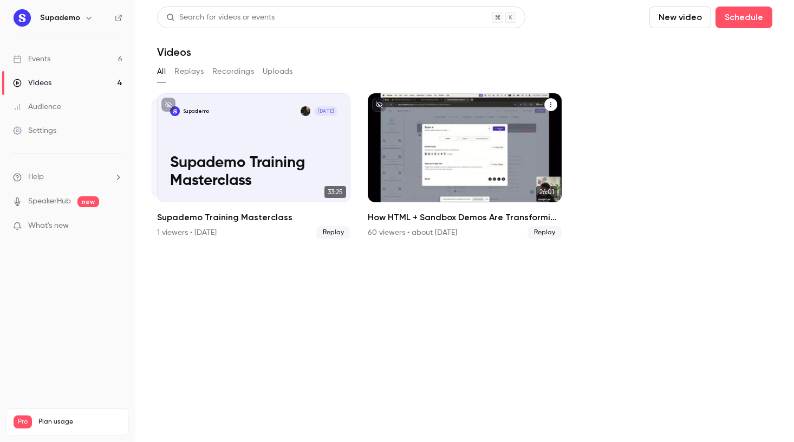 This screenshot has width=794, height=442. Describe the element at coordinates (31, 59) in the screenshot. I see `div: Events` at that location.